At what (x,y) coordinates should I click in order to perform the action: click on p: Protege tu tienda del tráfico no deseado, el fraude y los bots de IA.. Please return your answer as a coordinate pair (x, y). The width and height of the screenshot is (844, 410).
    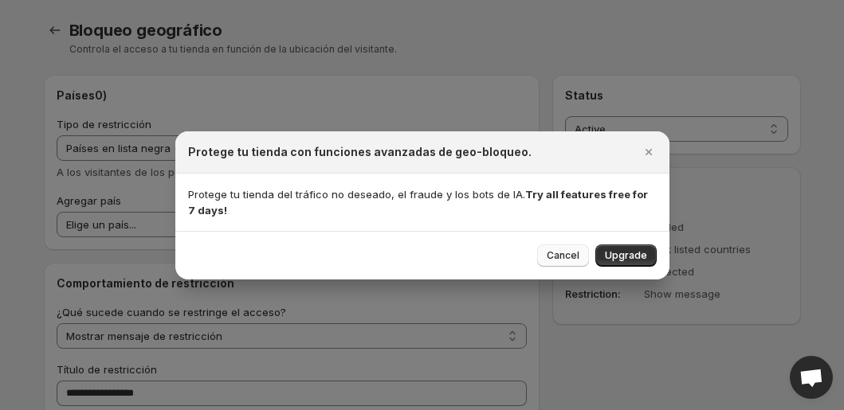
    Looking at the image, I should click on (422, 202).